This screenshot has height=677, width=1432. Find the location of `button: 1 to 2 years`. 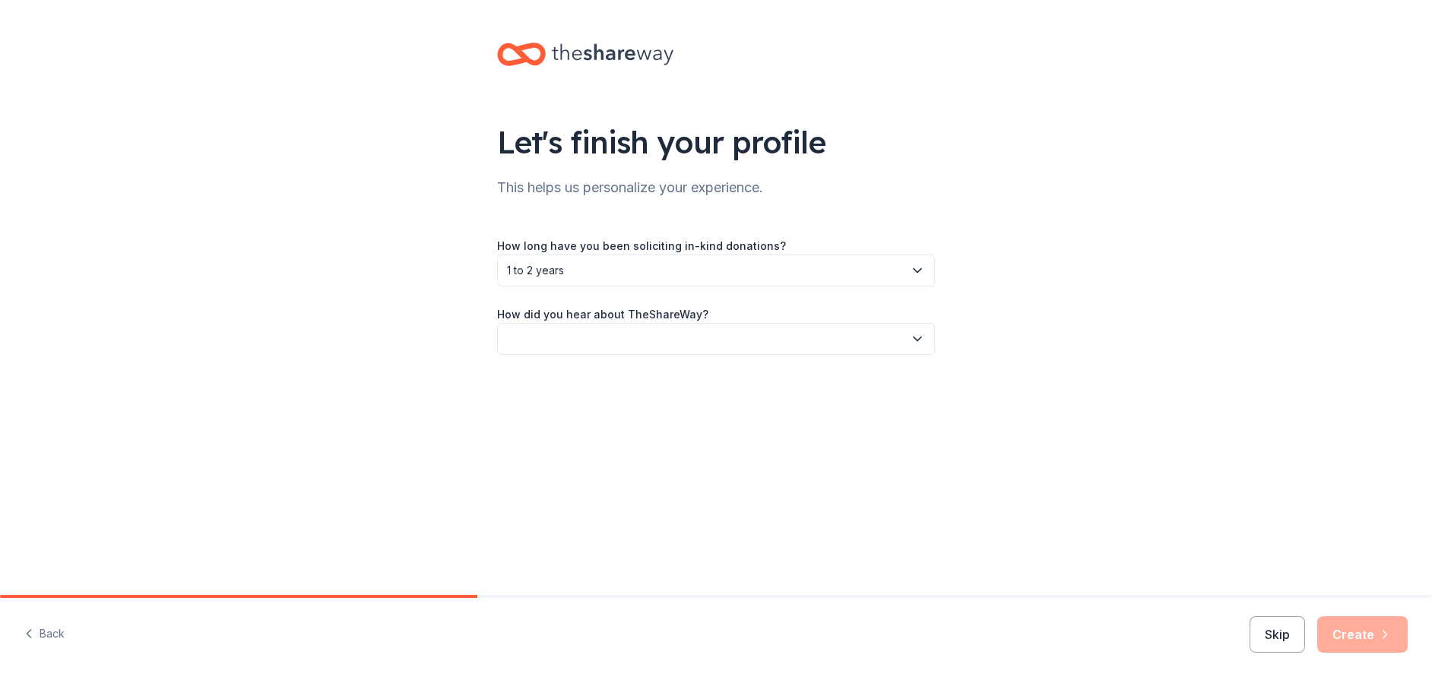

button: 1 to 2 years is located at coordinates (716, 271).